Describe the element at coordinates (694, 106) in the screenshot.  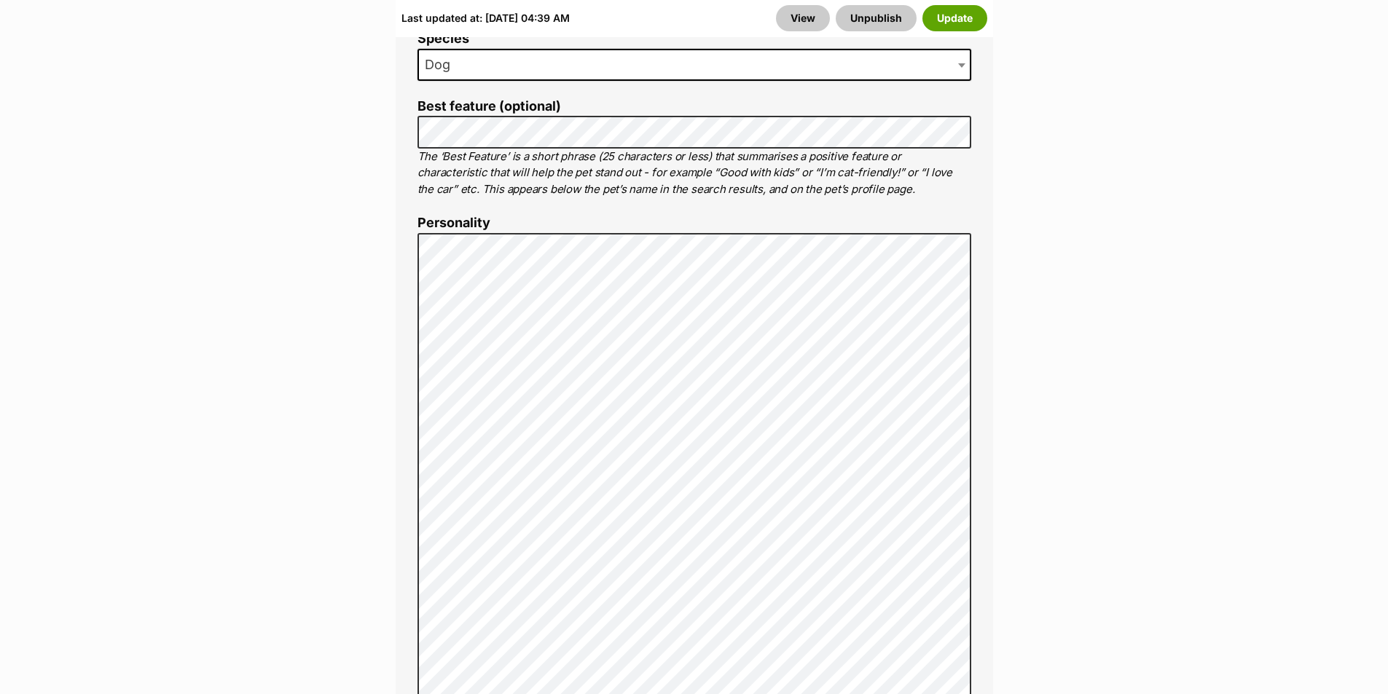
I see `label: Best feature (optional)` at that location.